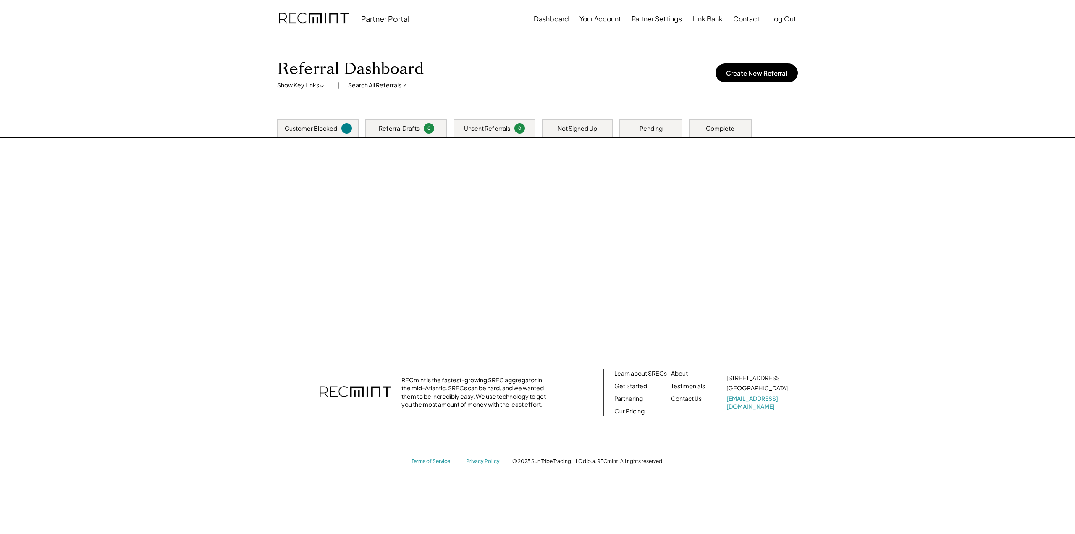  I want to click on a: Testimonials, so click(688, 386).